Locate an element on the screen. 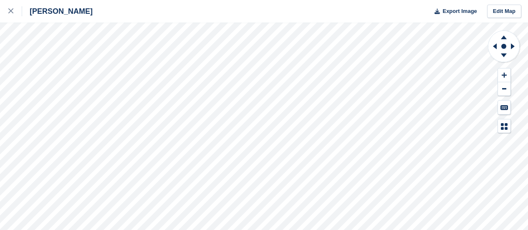  button: Zoom Out is located at coordinates (504, 89).